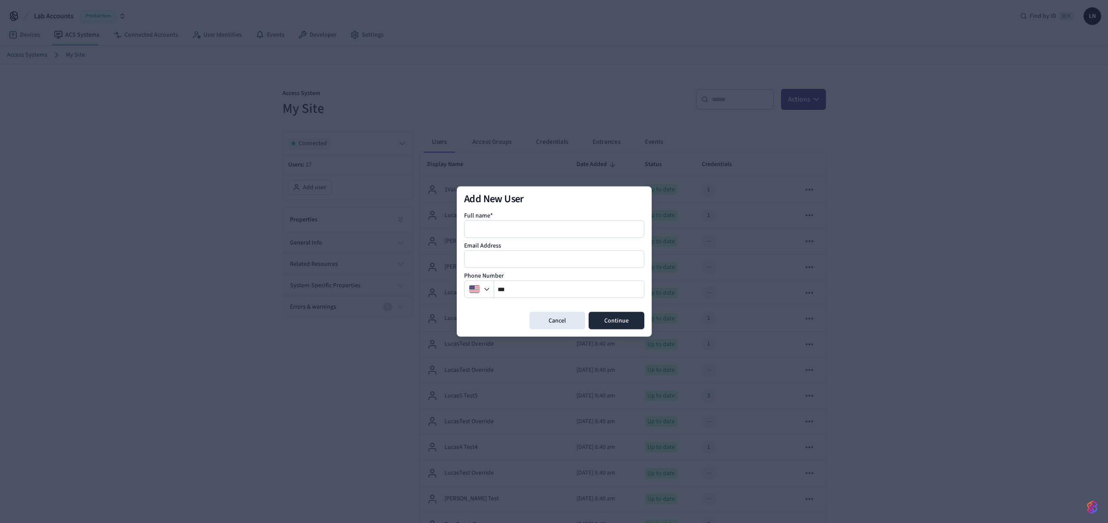 The width and height of the screenshot is (1108, 523). Describe the element at coordinates (554, 199) in the screenshot. I see `h2: Add New User` at that location.